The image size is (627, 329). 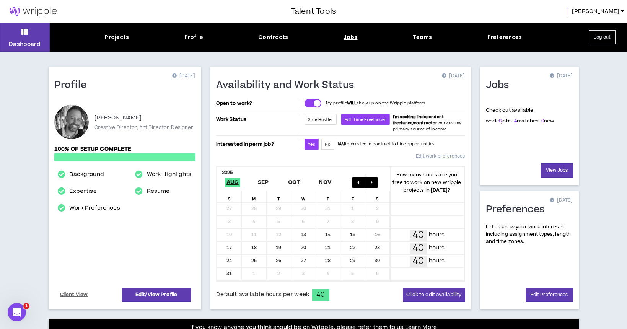 What do you see at coordinates (353, 197) in the screenshot?
I see `div: F` at bounding box center [353, 197].